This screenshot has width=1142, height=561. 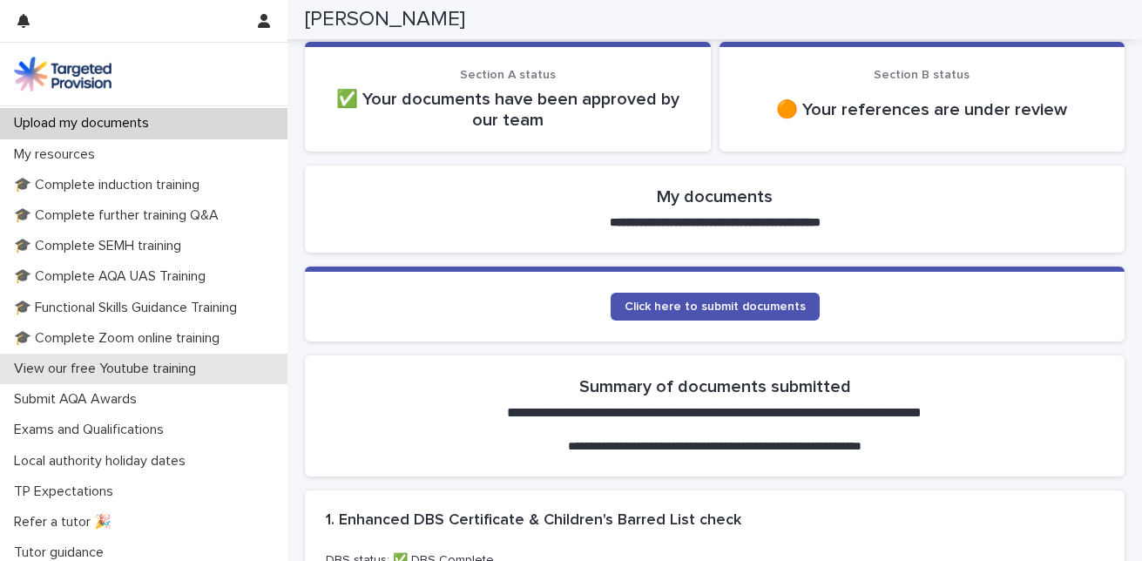 I want to click on p: 🎓 Complete AQA UAS Training, so click(x=113, y=276).